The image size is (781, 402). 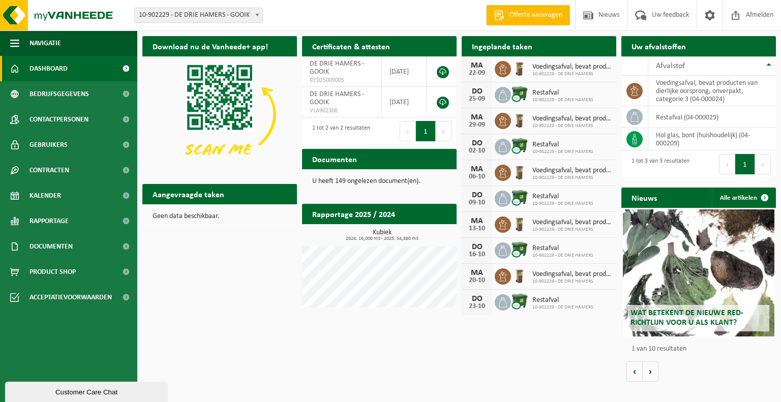 I want to click on span: Offerte aanvragen, so click(x=536, y=15).